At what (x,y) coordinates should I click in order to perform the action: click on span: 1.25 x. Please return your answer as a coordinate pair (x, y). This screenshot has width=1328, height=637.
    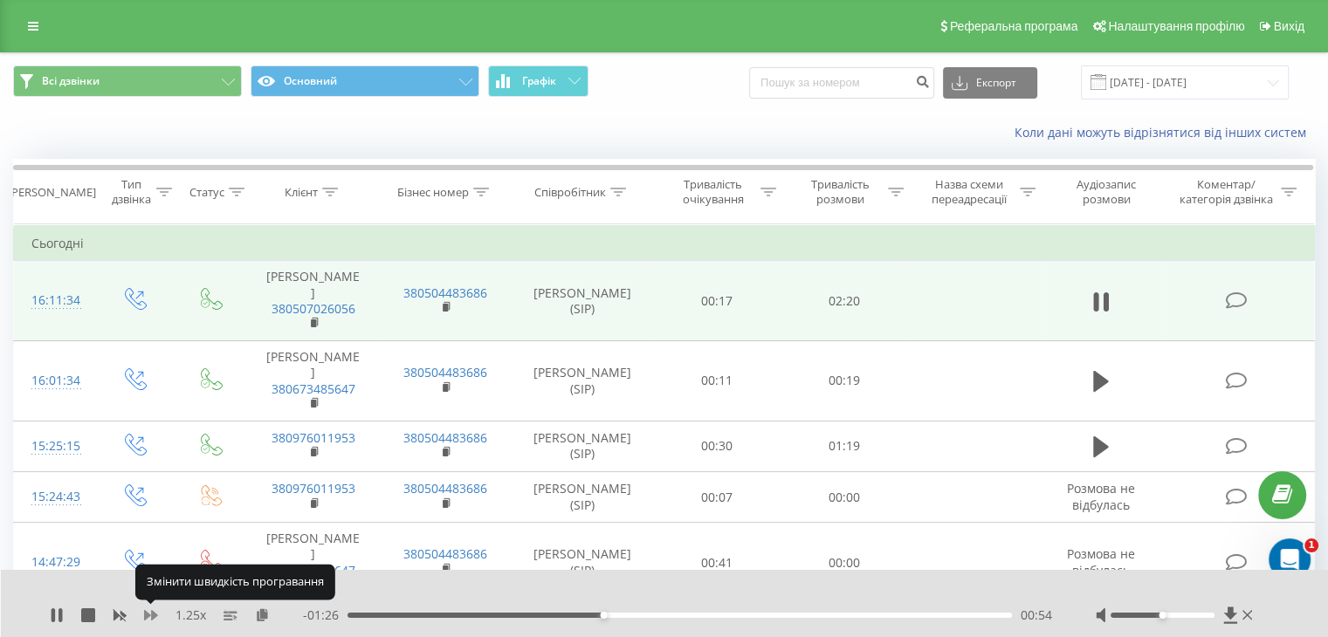
    Looking at the image, I should click on (190, 615).